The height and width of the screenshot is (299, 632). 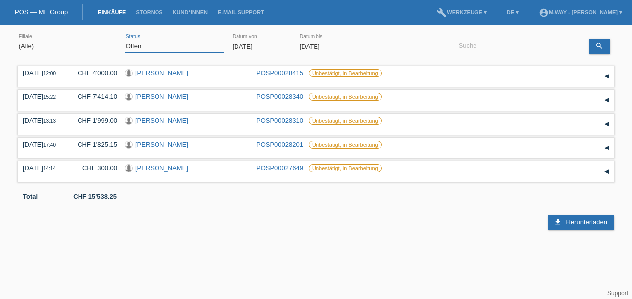 I want to click on a: POS — MF Group, so click(x=41, y=12).